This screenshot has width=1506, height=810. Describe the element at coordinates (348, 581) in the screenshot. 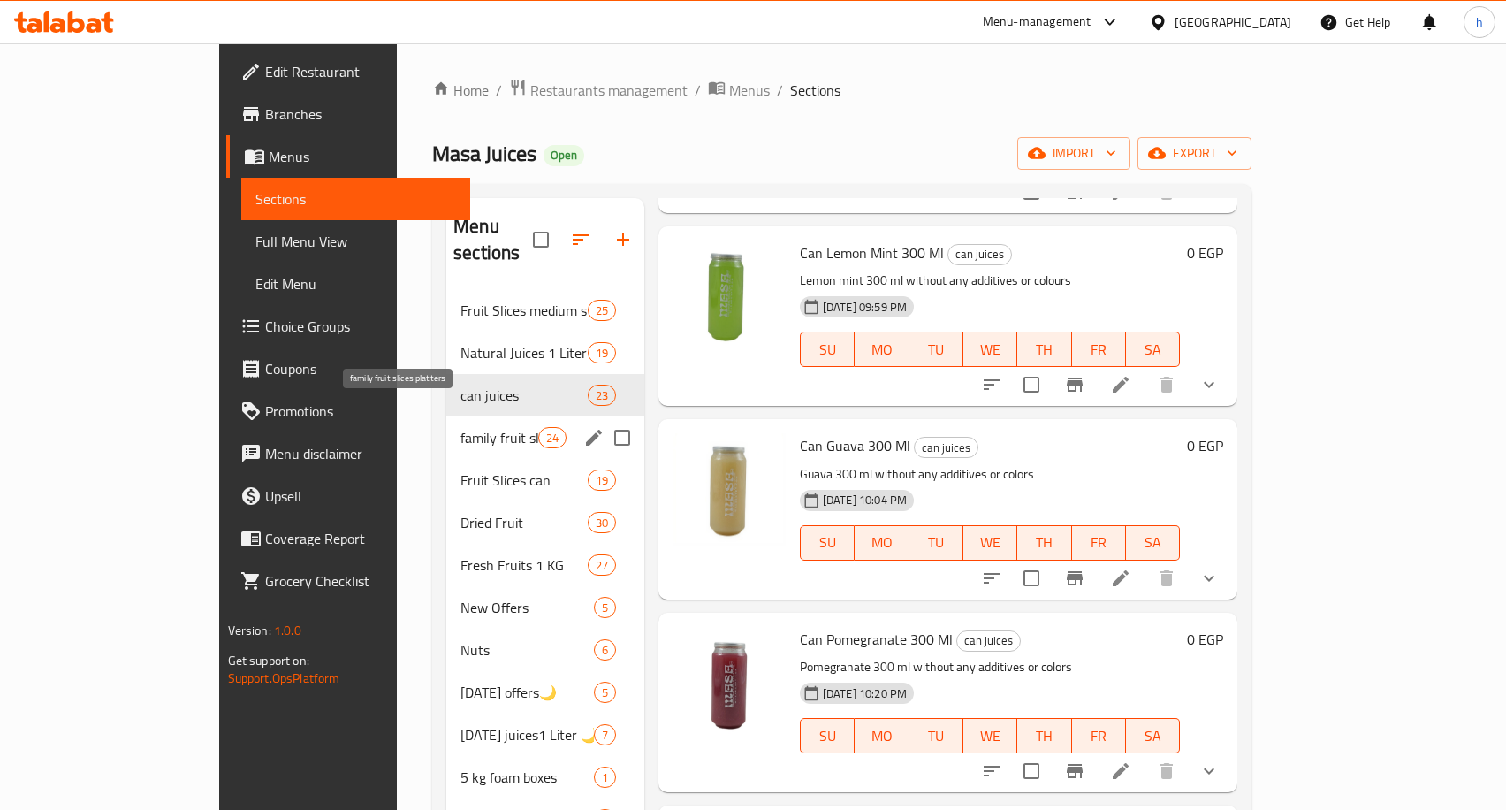

I see `a: Grocery Checklist` at that location.